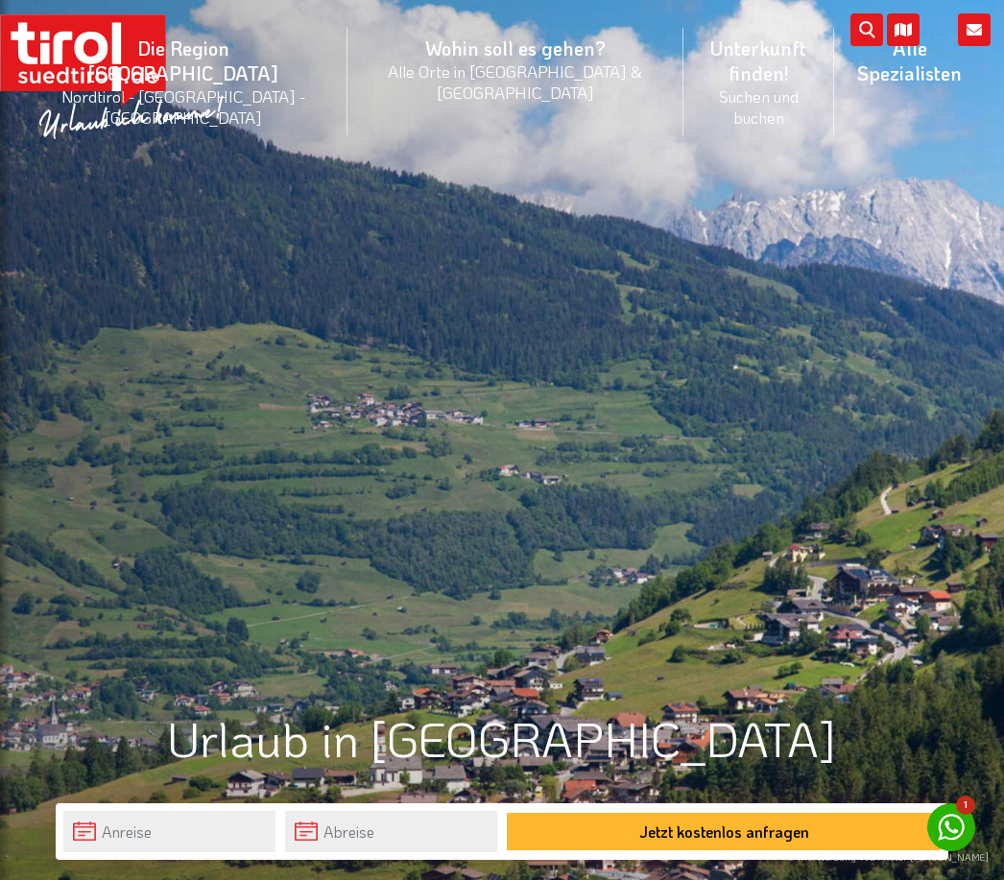 The height and width of the screenshot is (880, 1004). Describe the element at coordinates (909, 60) in the screenshot. I see `a: Alle Spezialisten` at that location.